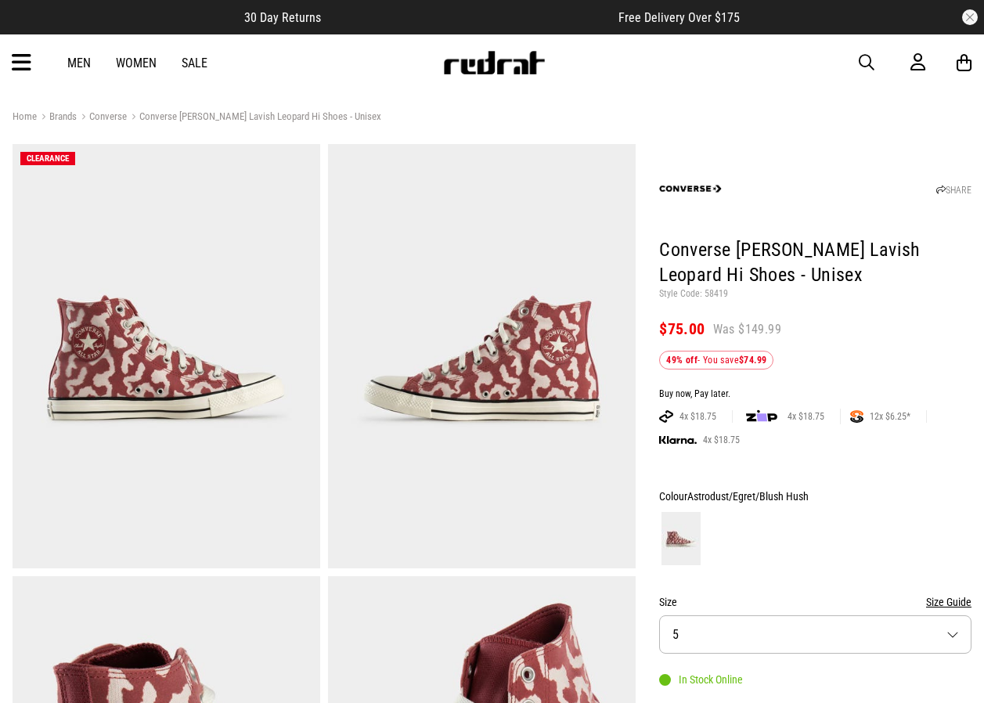 This screenshot has width=984, height=703. What do you see at coordinates (856, 416) in the screenshot?
I see `img: SPLITPAY` at bounding box center [856, 416].